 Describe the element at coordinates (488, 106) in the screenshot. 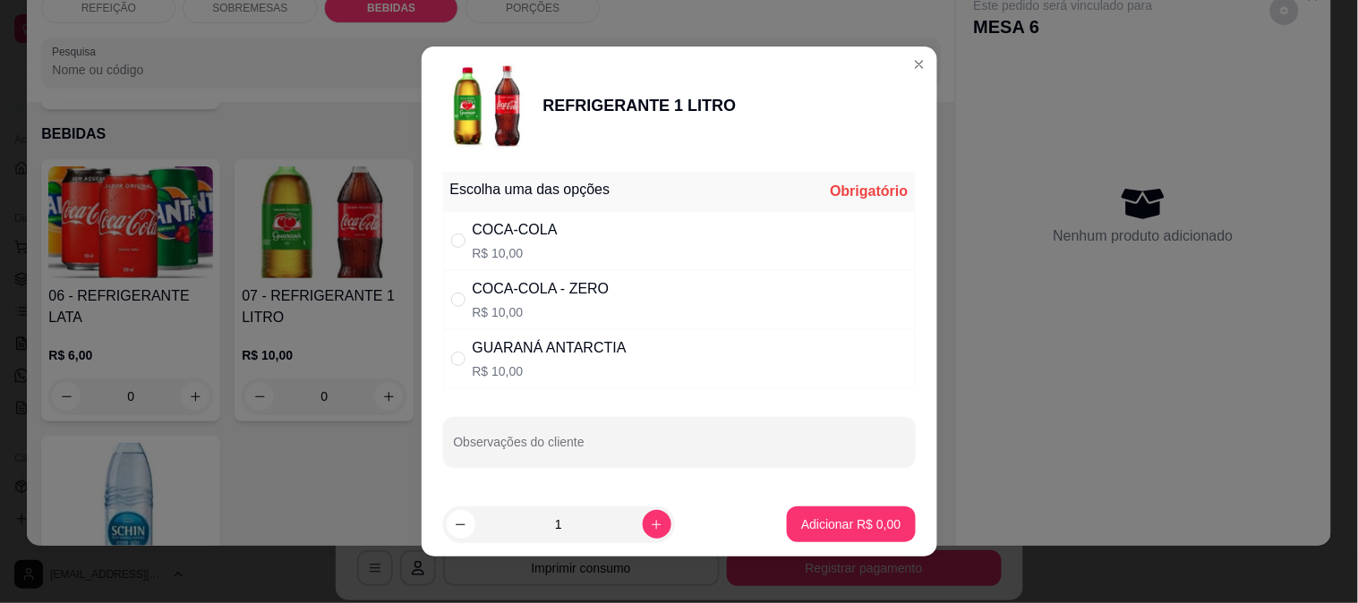

I see `img: product-image` at that location.